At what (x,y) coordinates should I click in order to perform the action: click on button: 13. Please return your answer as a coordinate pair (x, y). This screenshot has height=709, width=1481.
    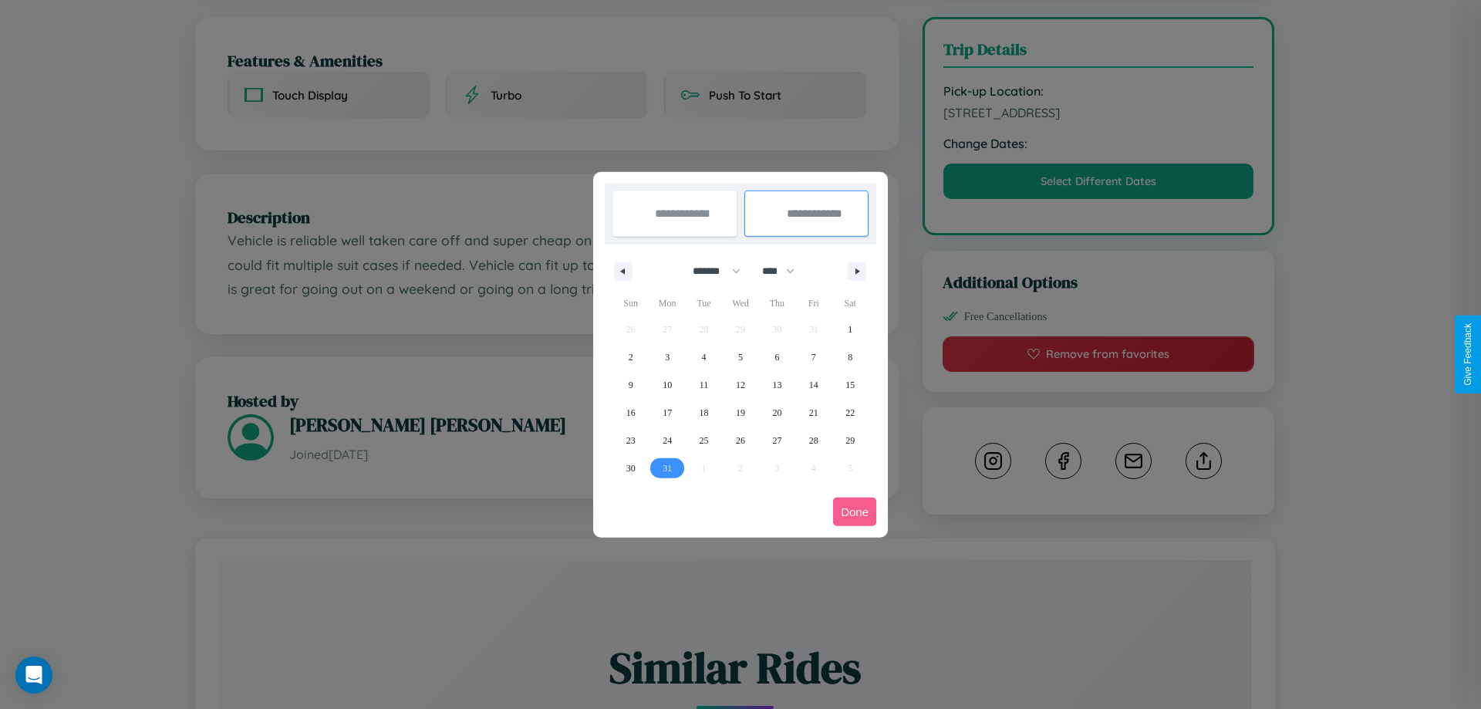
    Looking at the image, I should click on (777, 385).